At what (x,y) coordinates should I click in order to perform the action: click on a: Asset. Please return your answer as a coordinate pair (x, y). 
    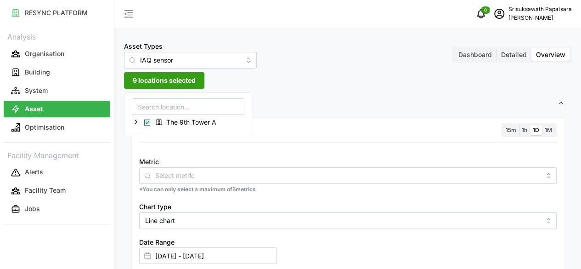
    Looking at the image, I should click on (57, 109).